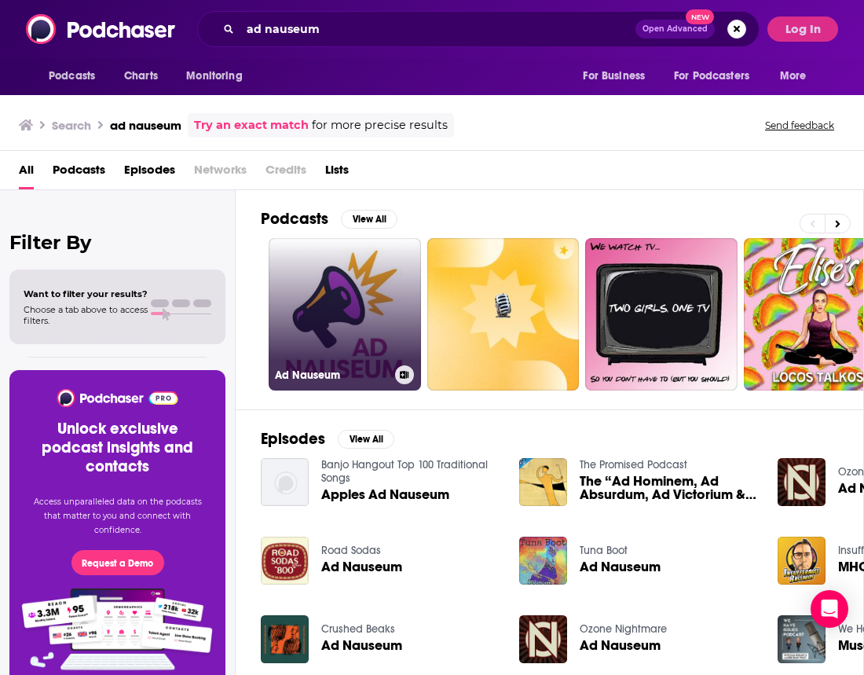 This screenshot has width=864, height=675. What do you see at coordinates (633, 464) in the screenshot?
I see `a: The Promised Podcast` at bounding box center [633, 464].